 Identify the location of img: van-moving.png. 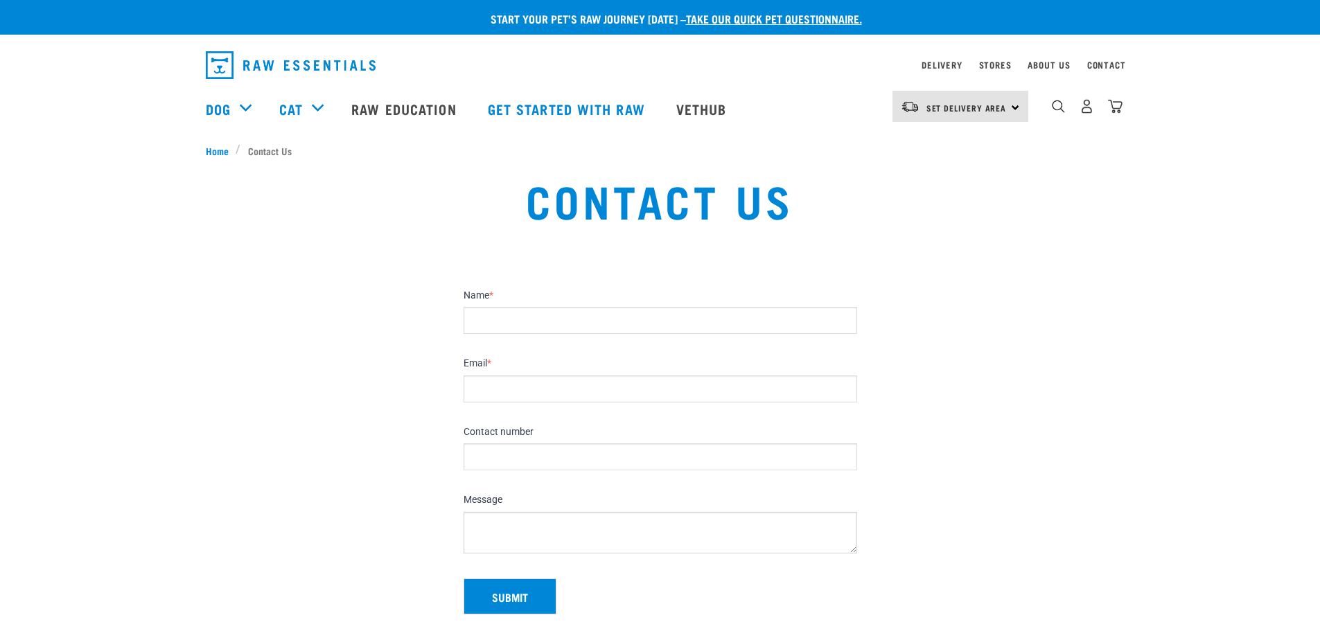
(910, 107).